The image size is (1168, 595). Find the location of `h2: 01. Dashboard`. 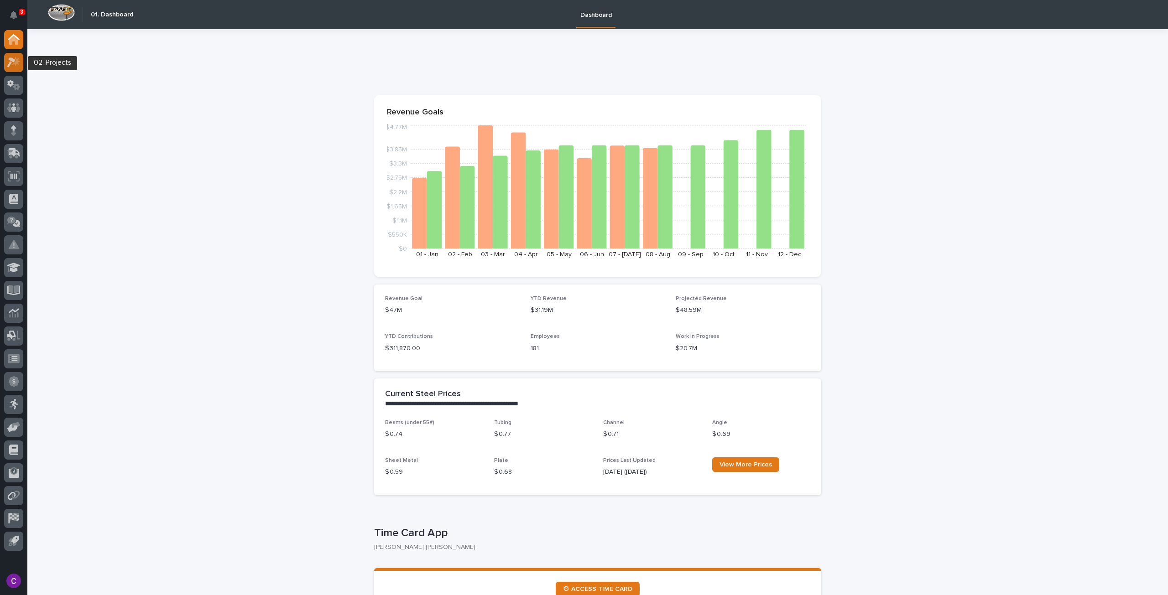

h2: 01. Dashboard is located at coordinates (112, 15).